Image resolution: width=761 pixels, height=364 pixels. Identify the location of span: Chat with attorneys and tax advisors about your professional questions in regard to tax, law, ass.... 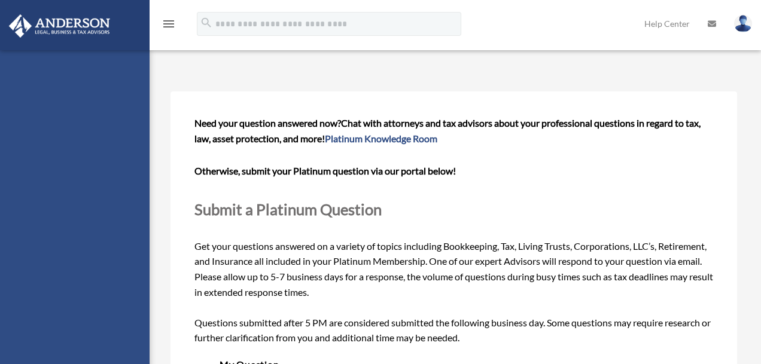
(447, 130).